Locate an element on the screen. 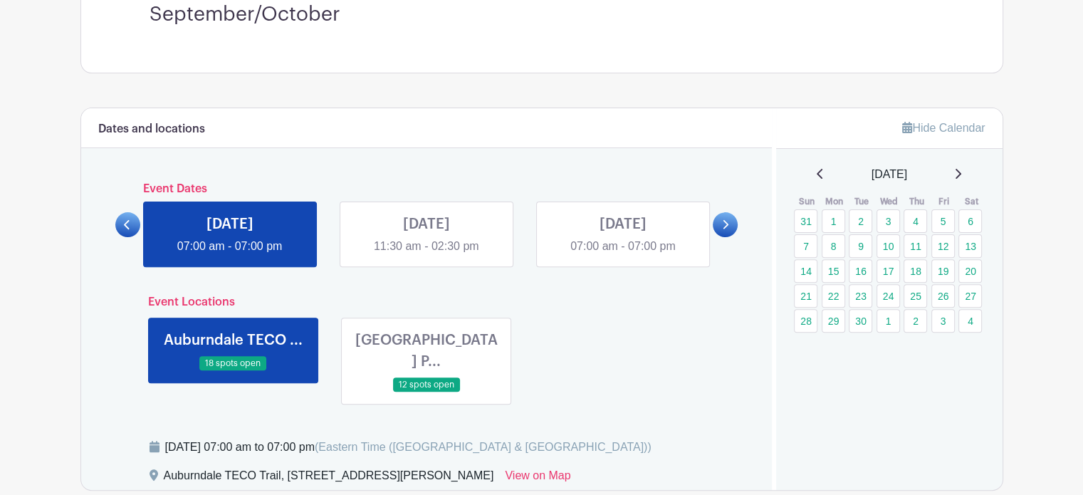  a: 8 is located at coordinates (833, 246).